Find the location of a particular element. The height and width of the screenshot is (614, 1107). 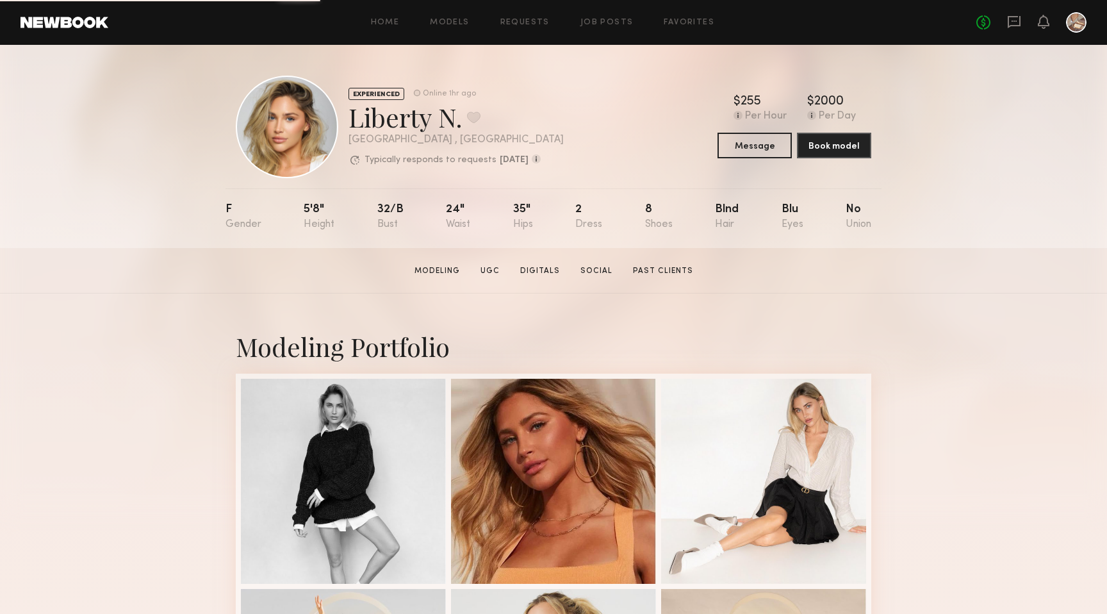

div: 8 is located at coordinates (658, 216).